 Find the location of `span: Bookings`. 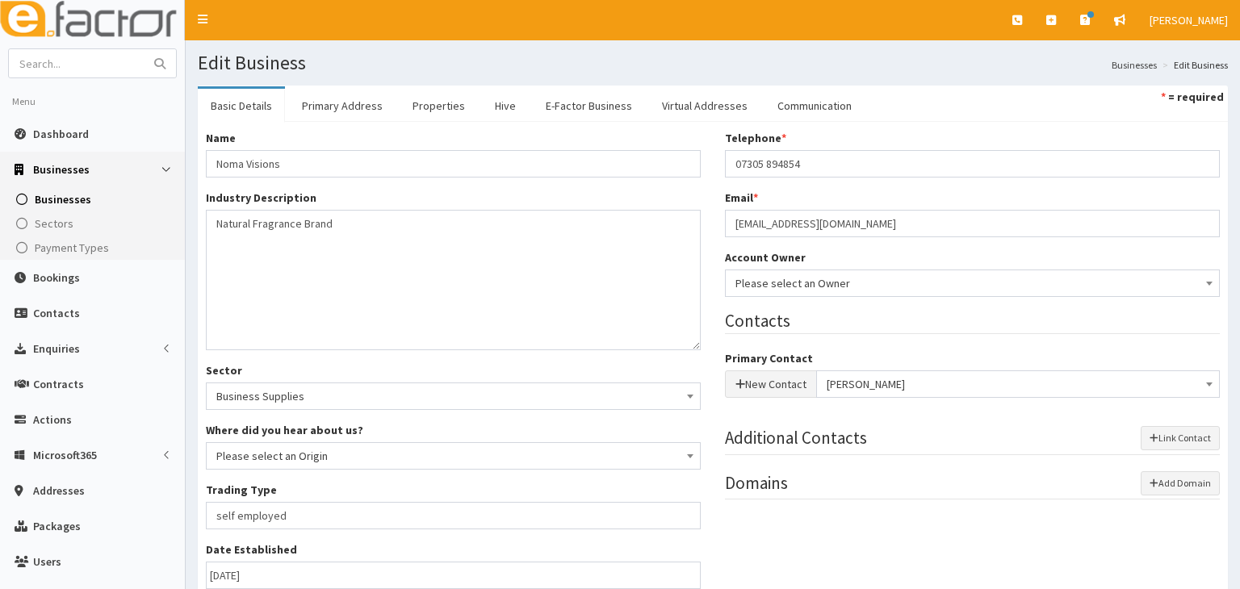

span: Bookings is located at coordinates (57, 278).